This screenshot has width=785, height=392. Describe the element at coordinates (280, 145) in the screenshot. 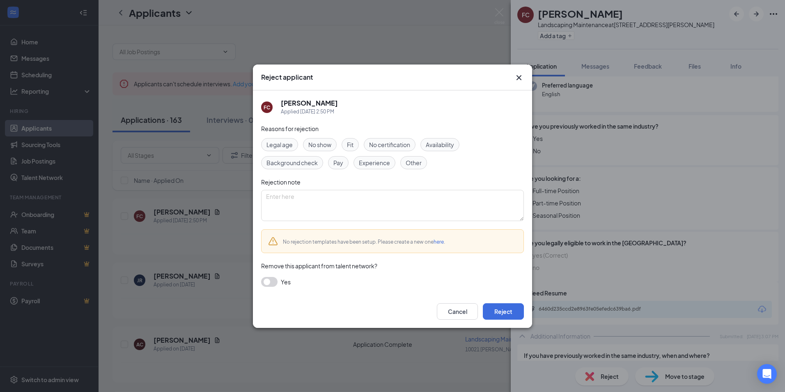

I see `span: Legal age` at that location.